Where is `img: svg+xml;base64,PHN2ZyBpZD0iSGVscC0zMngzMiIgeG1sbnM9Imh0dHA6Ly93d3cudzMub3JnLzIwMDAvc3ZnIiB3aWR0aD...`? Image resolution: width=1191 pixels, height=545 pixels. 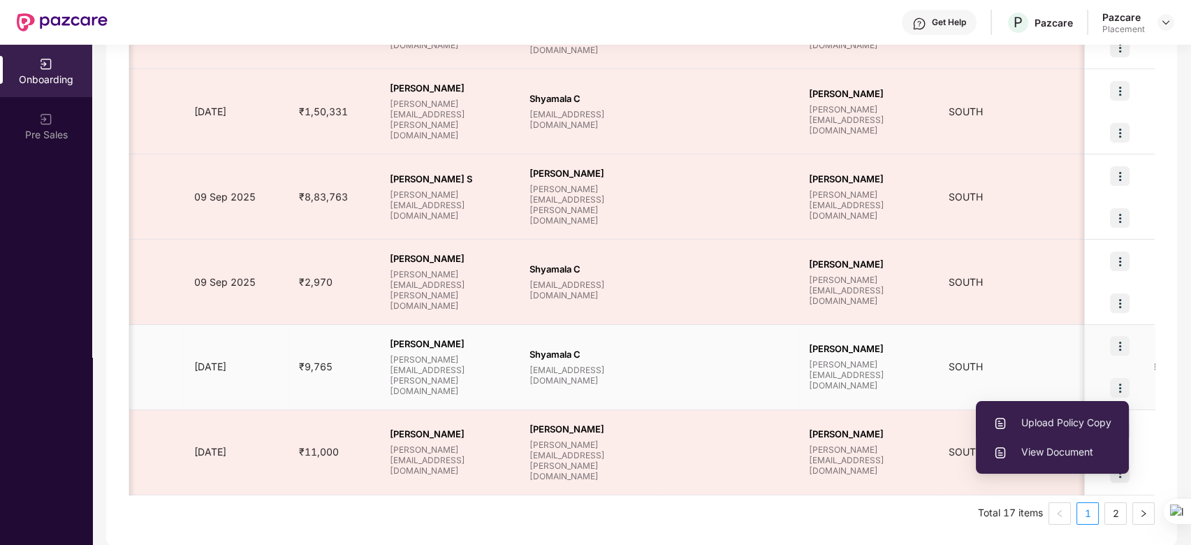 img: svg+xml;base64,PHN2ZyBpZD0iSGVscC0zMngzMiIgeG1sbnM9Imh0dHA6Ly93d3cudzMub3JnLzIwMDAvc3ZnIiB3aWR0aD... is located at coordinates (919, 24).